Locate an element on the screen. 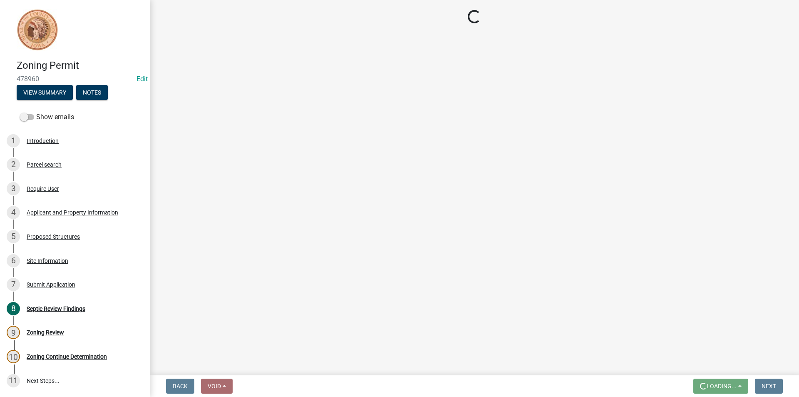  div: Site Information is located at coordinates (47, 260).